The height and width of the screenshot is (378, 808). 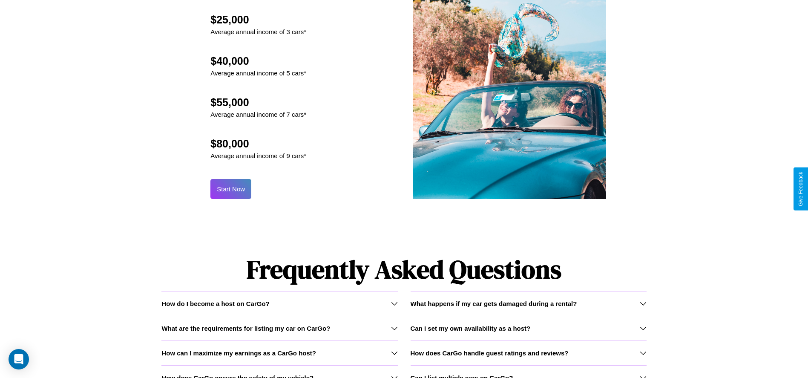 What do you see at coordinates (258, 156) in the screenshot?
I see `p: Average annual income of 9 cars*` at bounding box center [258, 156].